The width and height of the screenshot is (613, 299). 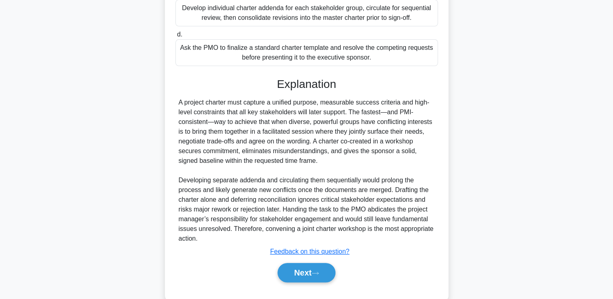 What do you see at coordinates (179, 34) in the screenshot?
I see `span: d.` at bounding box center [179, 34].